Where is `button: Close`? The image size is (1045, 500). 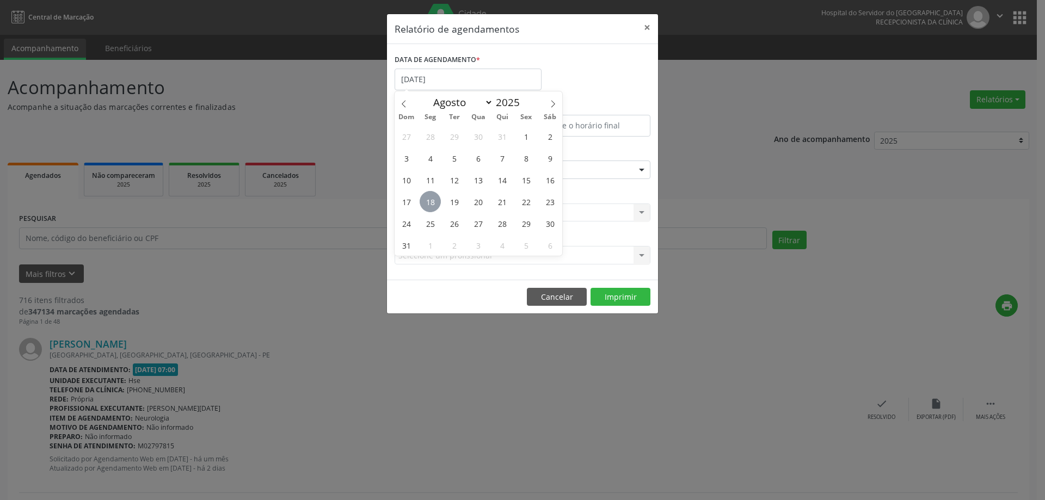
button: Close is located at coordinates (647, 27).